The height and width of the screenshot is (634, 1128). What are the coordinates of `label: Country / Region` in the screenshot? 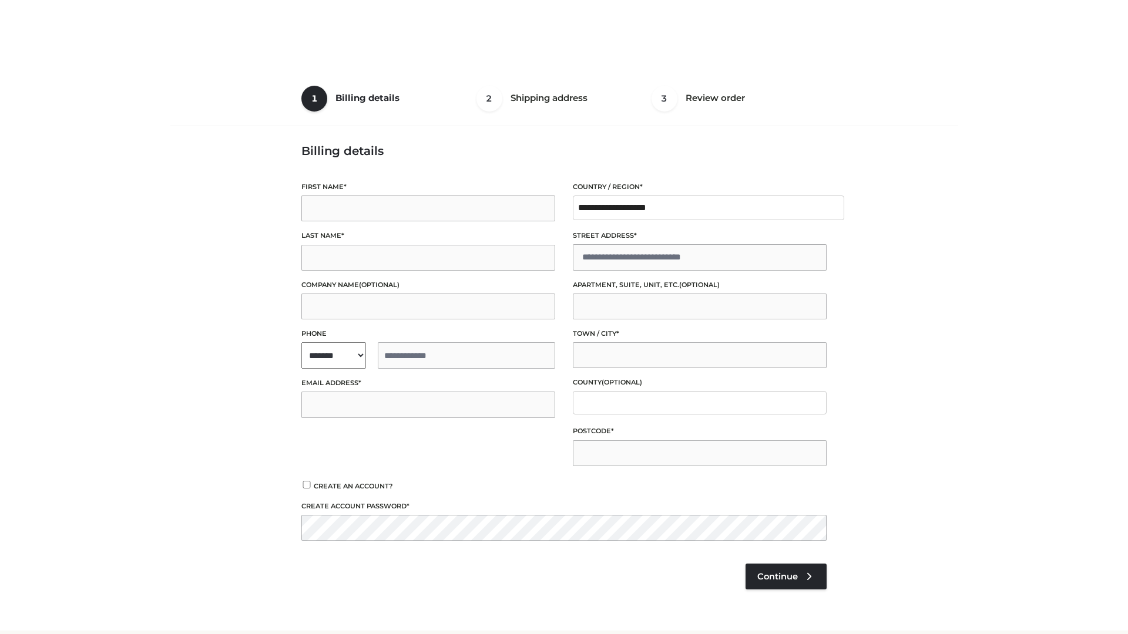 It's located at (700, 187).